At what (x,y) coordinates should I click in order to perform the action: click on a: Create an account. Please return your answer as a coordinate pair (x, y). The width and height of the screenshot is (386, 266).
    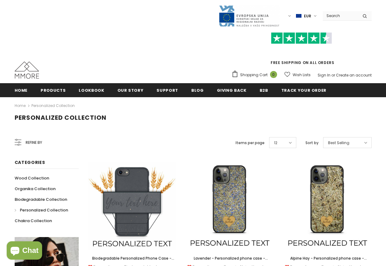
    Looking at the image, I should click on (354, 75).